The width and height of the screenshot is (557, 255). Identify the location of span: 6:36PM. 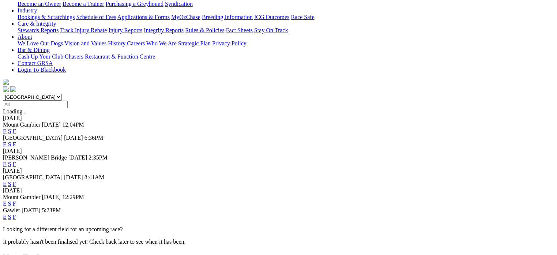
(94, 137).